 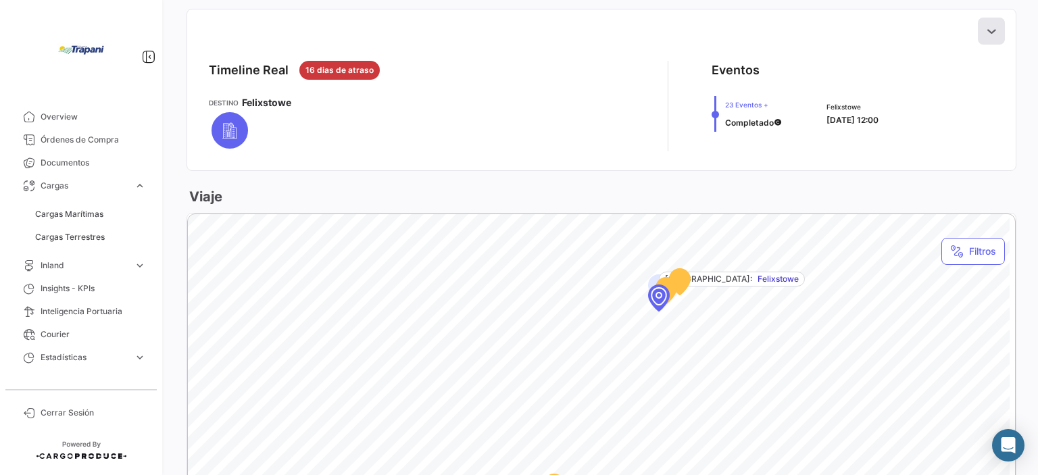 What do you see at coordinates (93, 289) in the screenshot?
I see `span: Insights - KPIs` at bounding box center [93, 289].